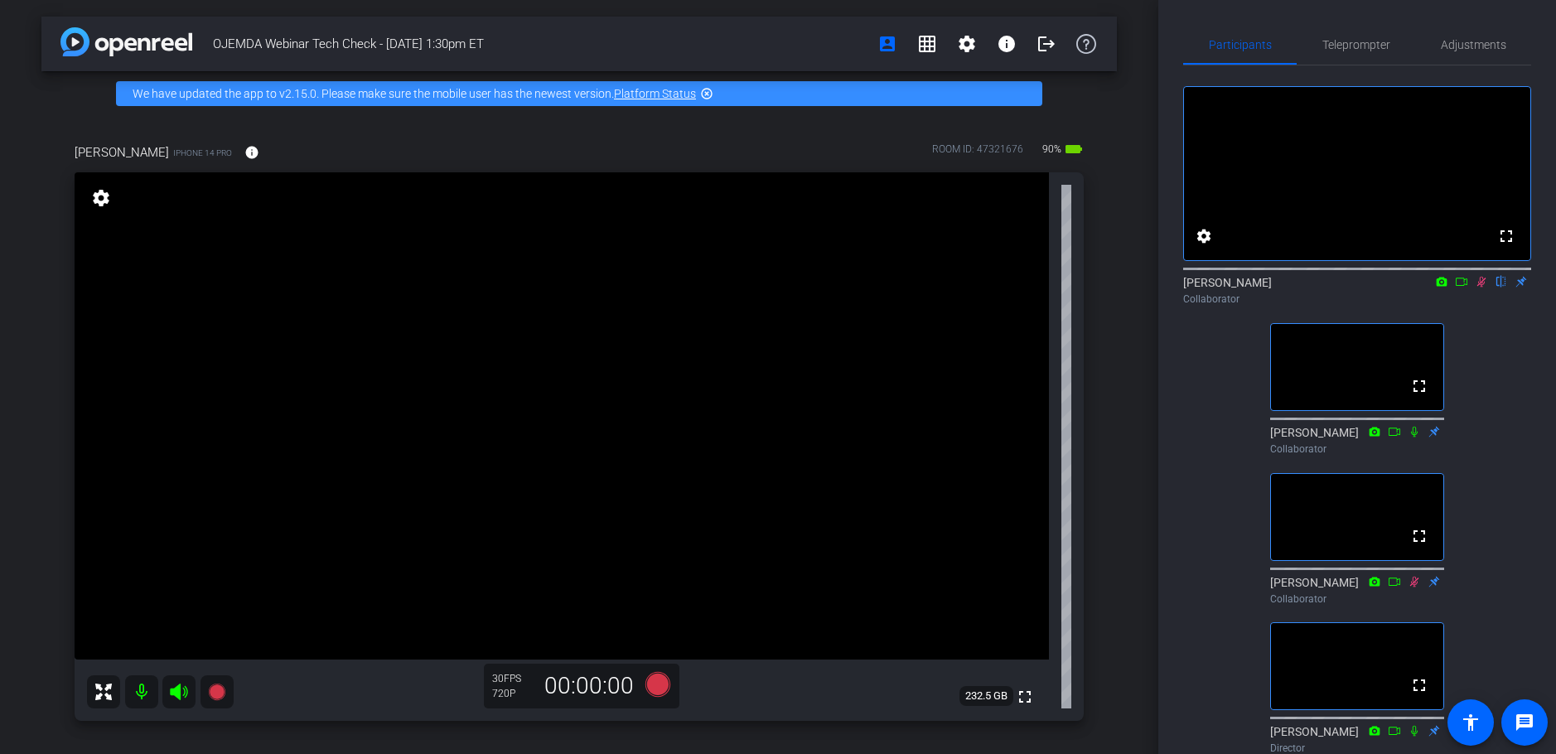 Image resolution: width=1556 pixels, height=754 pixels. Describe the element at coordinates (202, 152) in the screenshot. I see `span: iPhone 14 Pro` at that location.